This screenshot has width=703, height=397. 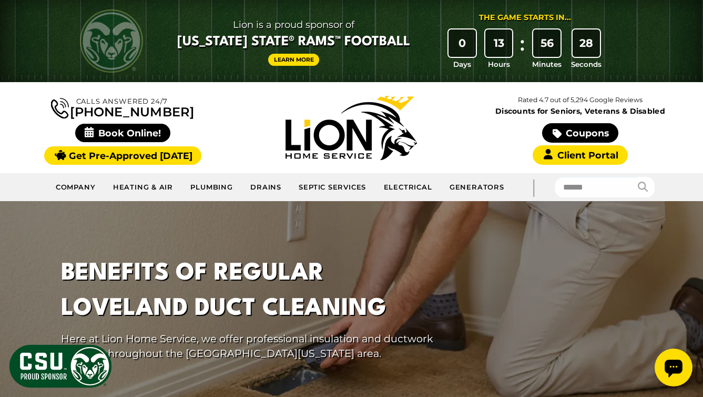 I want to click on div: 13, so click(x=499, y=43).